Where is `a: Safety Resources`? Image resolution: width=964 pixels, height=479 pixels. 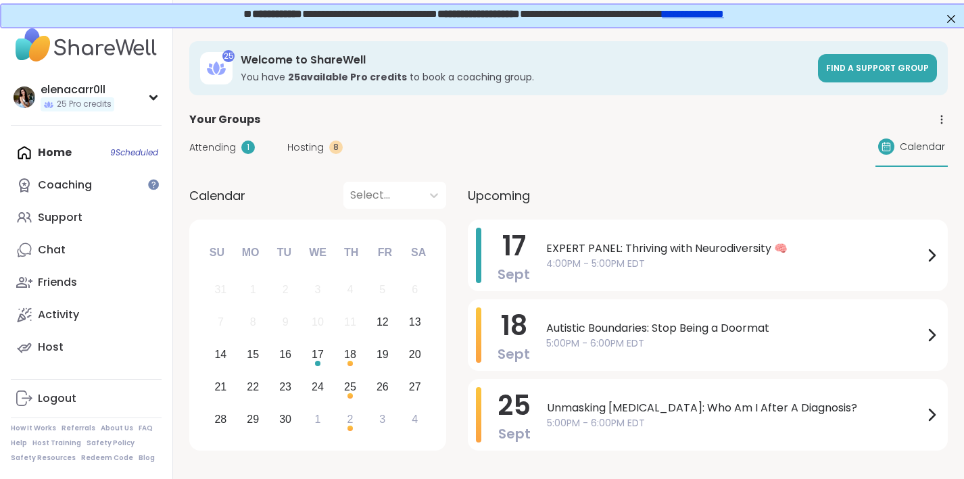
a: Safety Resources is located at coordinates (43, 458).